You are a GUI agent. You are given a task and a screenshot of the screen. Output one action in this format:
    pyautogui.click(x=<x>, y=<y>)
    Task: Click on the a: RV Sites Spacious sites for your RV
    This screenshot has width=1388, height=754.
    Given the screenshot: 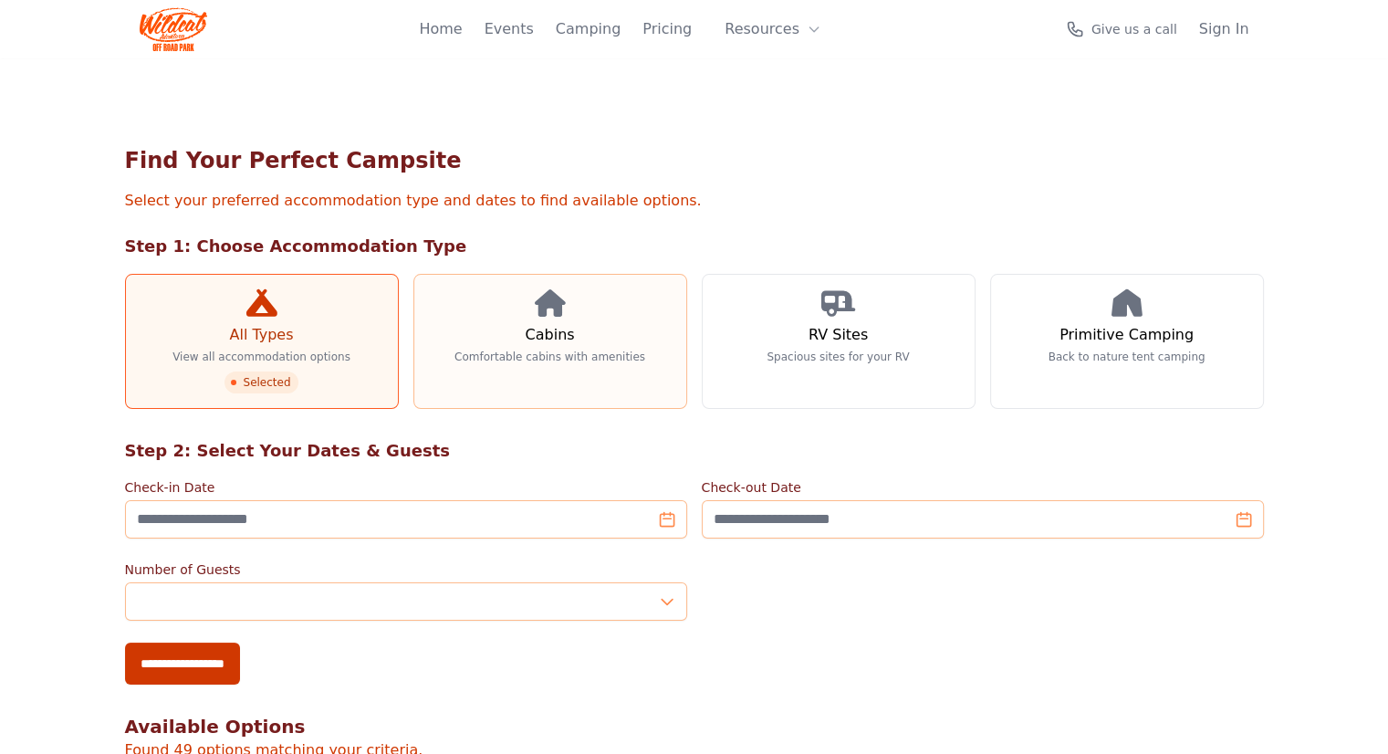 What is the action you would take?
    pyautogui.click(x=839, y=341)
    